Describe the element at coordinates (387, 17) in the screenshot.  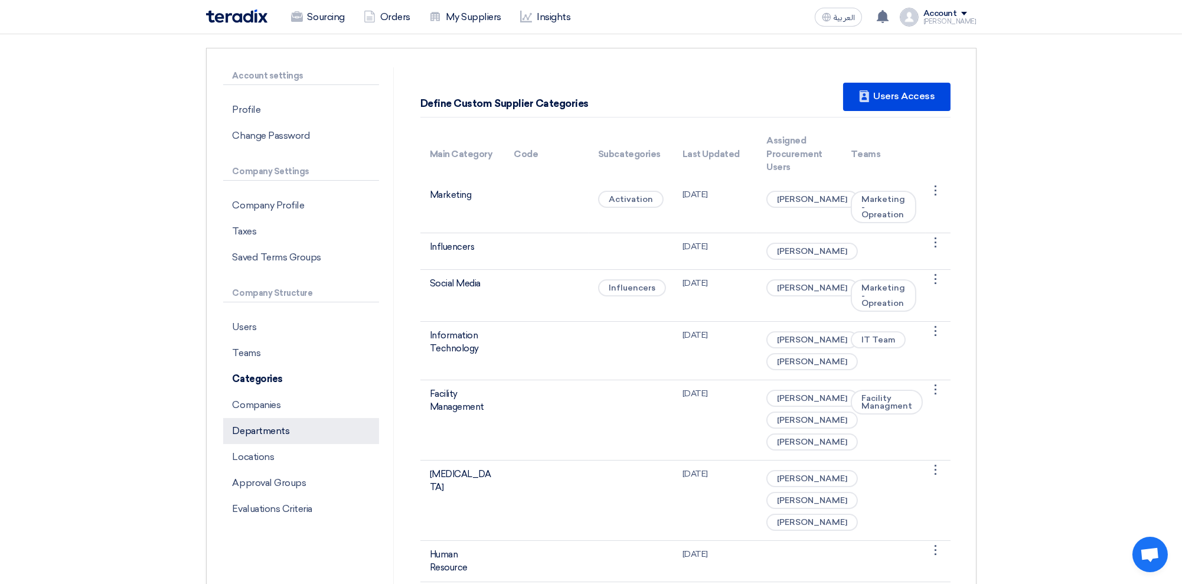
I see `a: Orders` at that location.